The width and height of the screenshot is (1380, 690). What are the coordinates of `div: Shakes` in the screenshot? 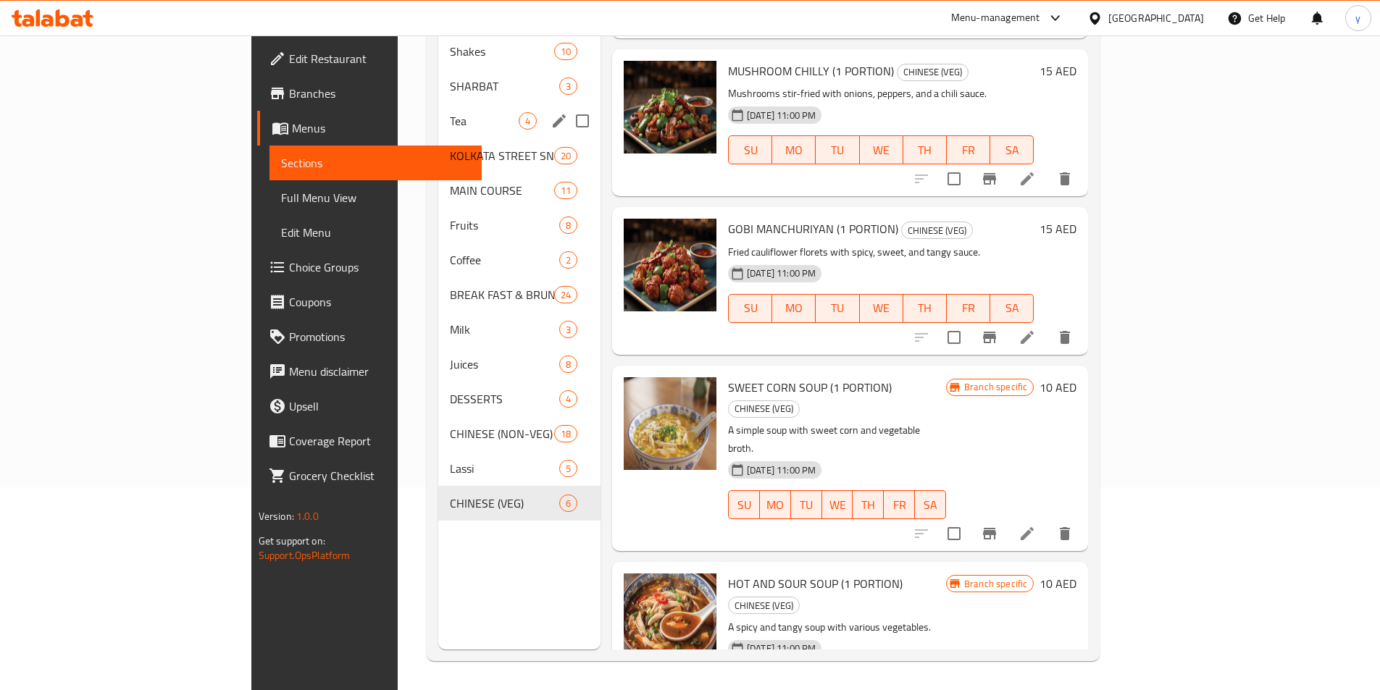 It's located at (502, 51).